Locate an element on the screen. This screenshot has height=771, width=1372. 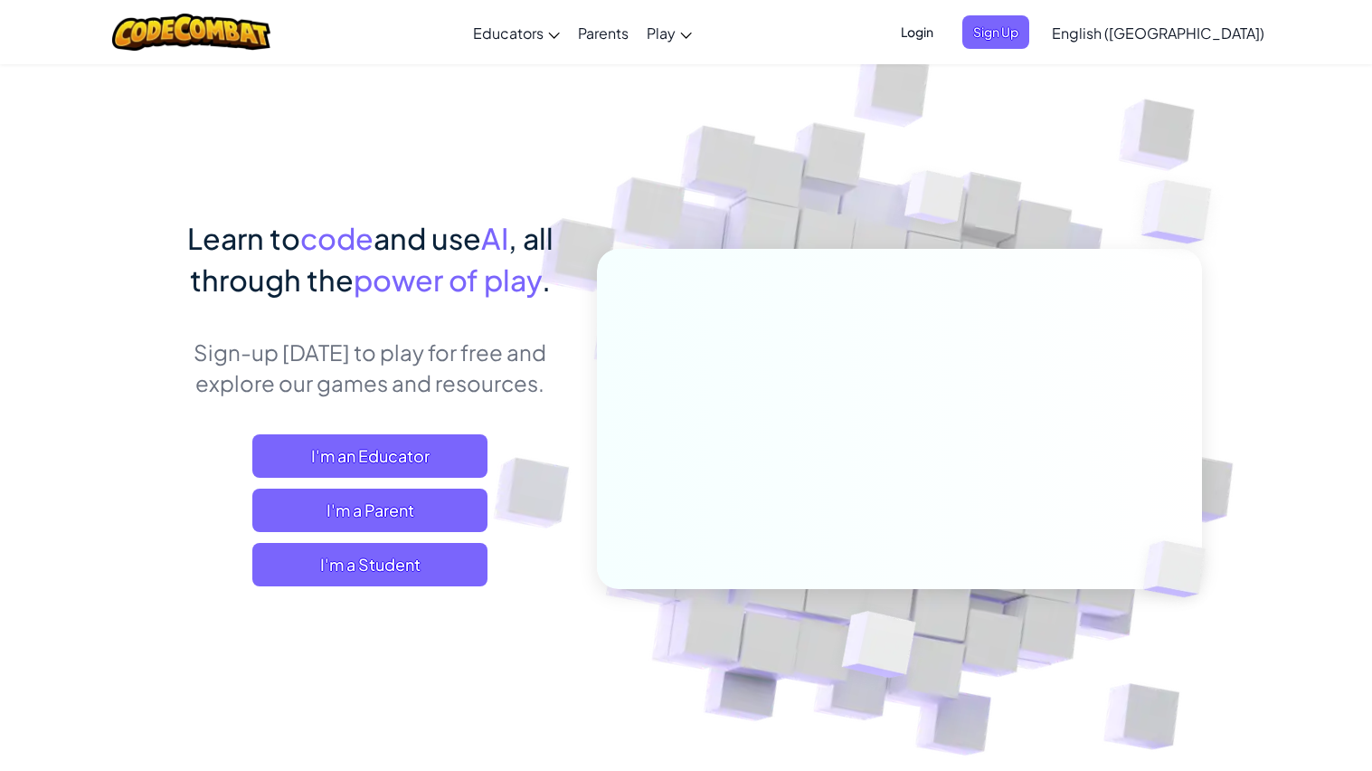
button: Sign Up is located at coordinates (996, 32).